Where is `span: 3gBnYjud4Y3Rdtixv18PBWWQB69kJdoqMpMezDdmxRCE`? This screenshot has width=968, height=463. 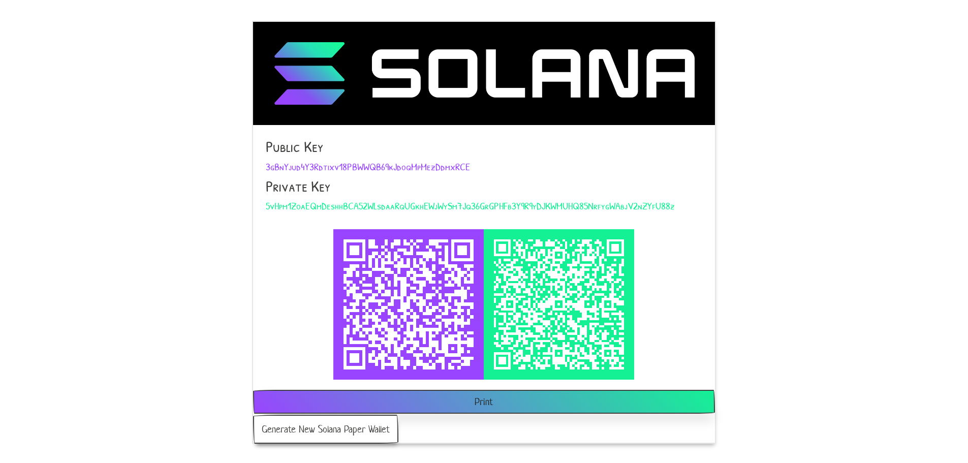 span: 3gBnYjud4Y3Rdtixv18PBWWQB69kJdoqMpMezDdmxRCE is located at coordinates (368, 166).